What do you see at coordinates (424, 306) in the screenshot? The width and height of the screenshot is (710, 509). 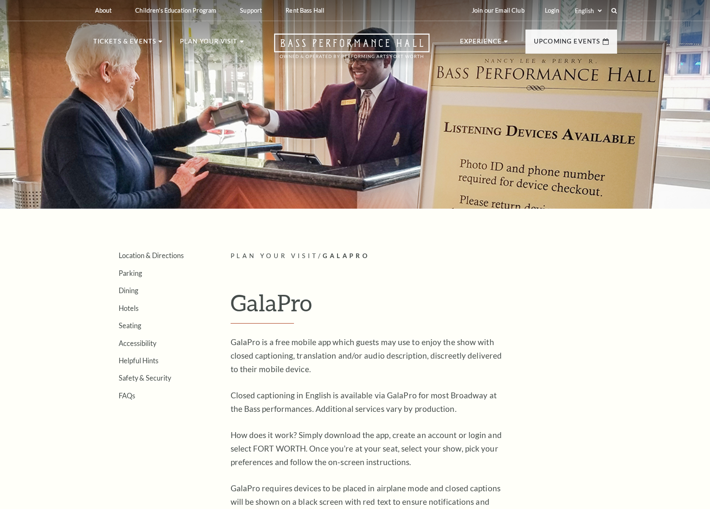 I see `h1: GalaPro` at bounding box center [424, 306].